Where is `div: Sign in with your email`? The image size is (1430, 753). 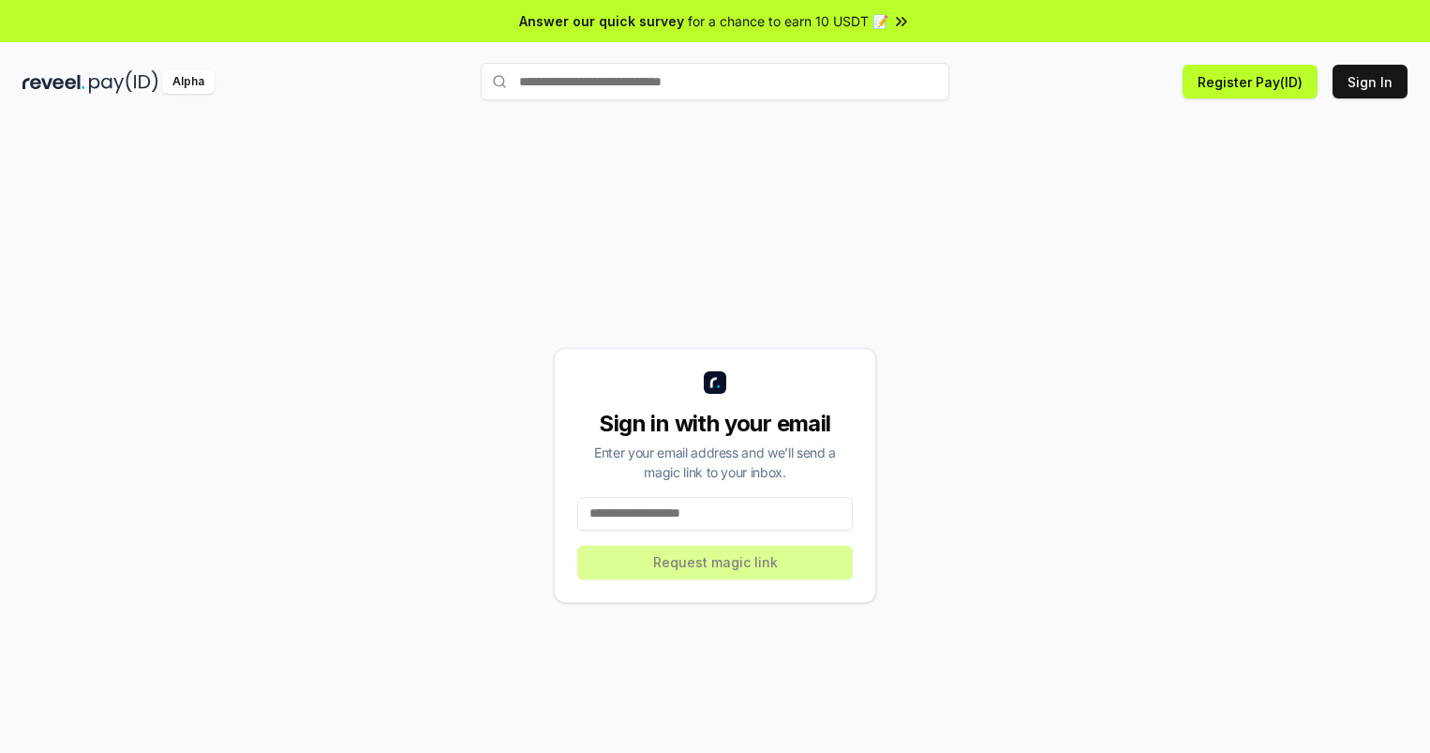
div: Sign in with your email is located at coordinates (715, 424).